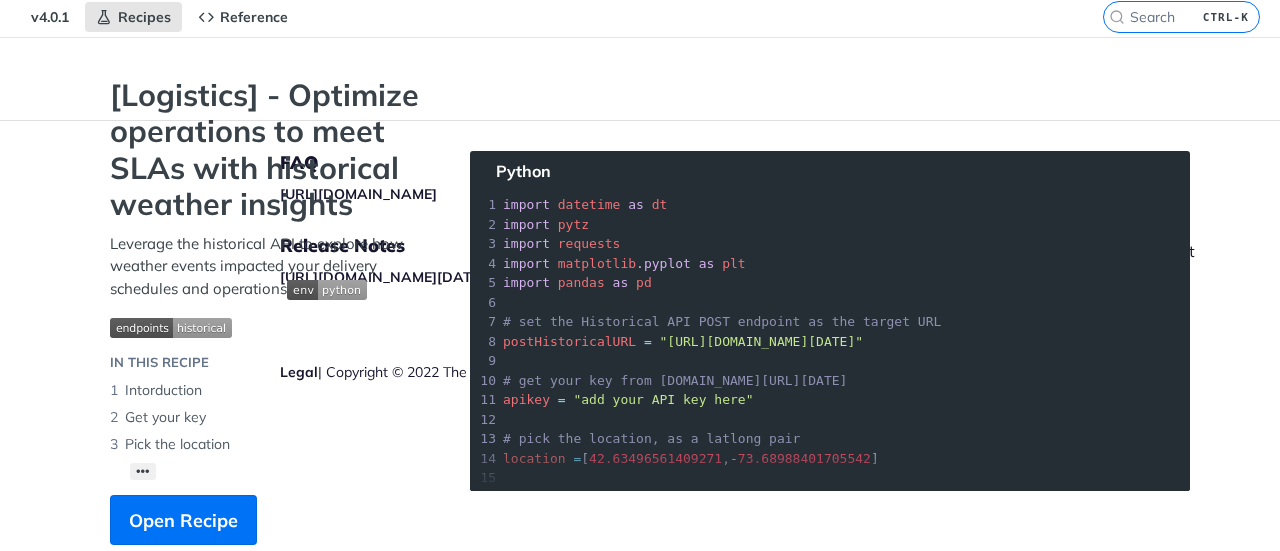 This screenshot has height=551, width=1280. What do you see at coordinates (133, 17) in the screenshot?
I see `a: Recipes` at bounding box center [133, 17].